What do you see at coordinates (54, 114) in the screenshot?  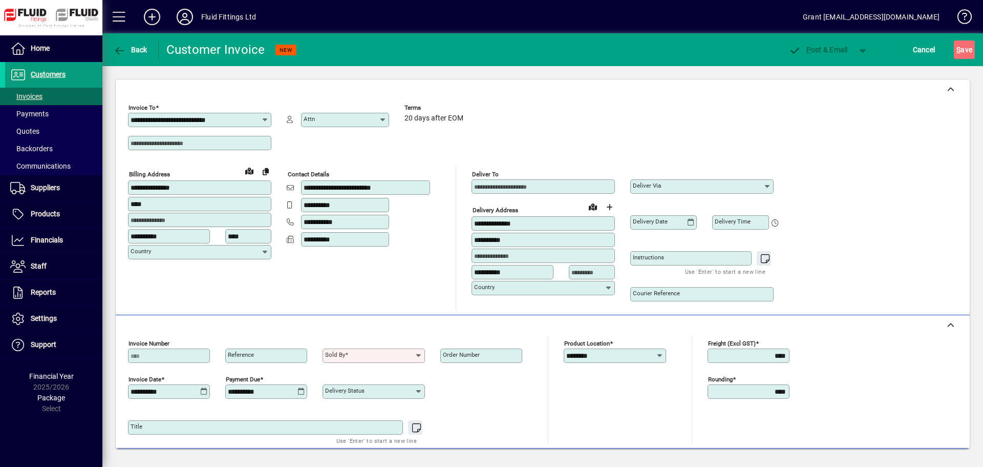 I see `a: Payments` at bounding box center [54, 114].